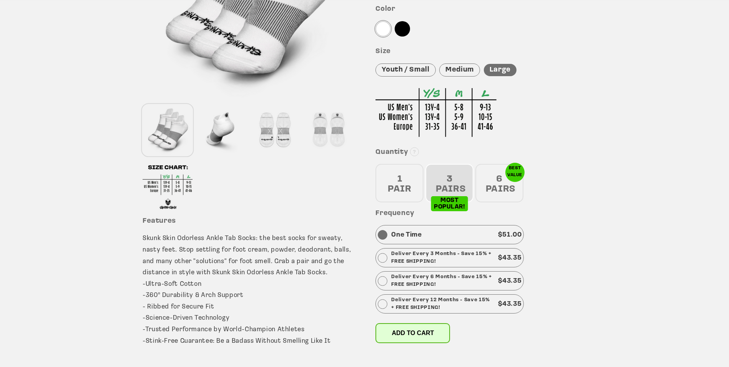  I want to click on div: 6 PAIRS, so click(499, 183).